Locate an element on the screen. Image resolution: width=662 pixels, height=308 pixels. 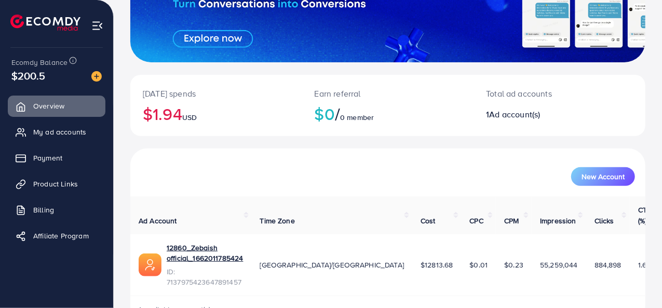
span: CTR (%) is located at coordinates (645, 215).